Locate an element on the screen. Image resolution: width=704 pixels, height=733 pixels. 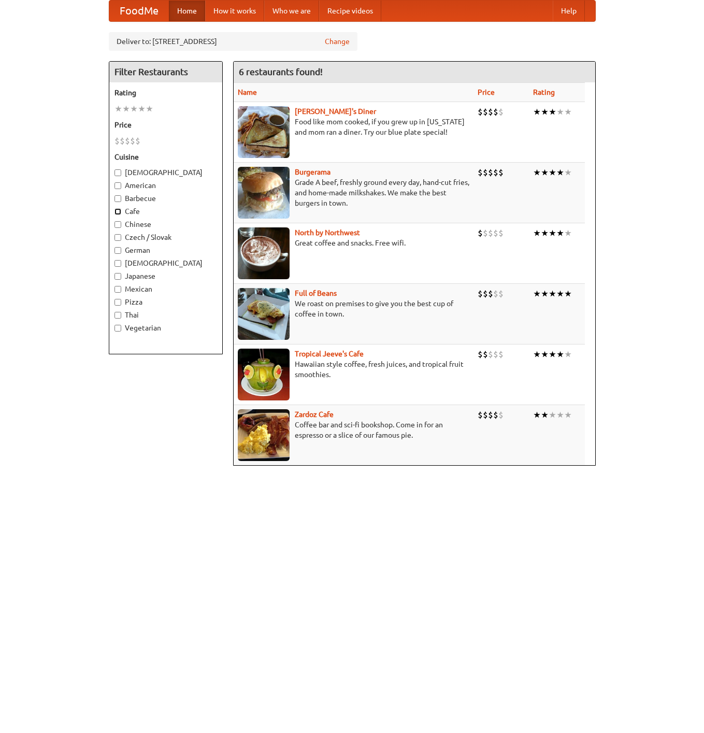
b: Zardoz Cafe is located at coordinates (314, 414).